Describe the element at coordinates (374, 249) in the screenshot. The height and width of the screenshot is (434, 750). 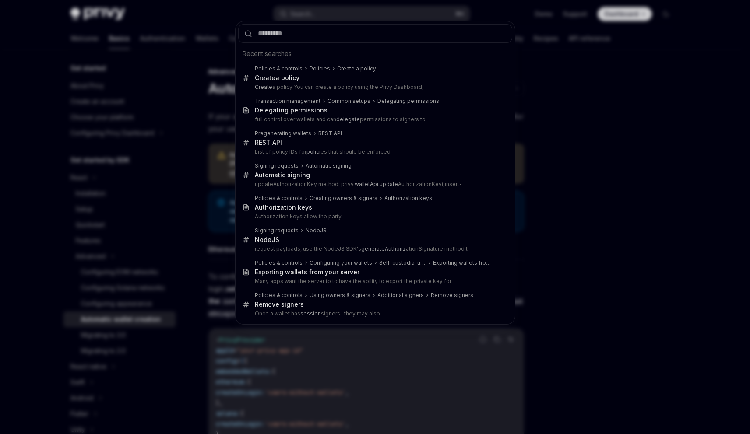
I see `p: request payloads, use the NodeJS SDK's ationSignature method t` at that location.